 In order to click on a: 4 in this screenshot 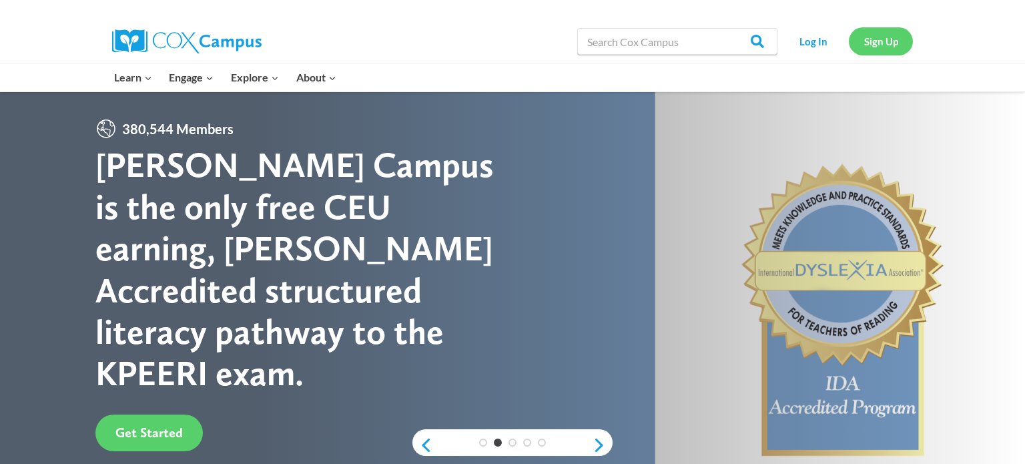, I will do `click(527, 442)`.